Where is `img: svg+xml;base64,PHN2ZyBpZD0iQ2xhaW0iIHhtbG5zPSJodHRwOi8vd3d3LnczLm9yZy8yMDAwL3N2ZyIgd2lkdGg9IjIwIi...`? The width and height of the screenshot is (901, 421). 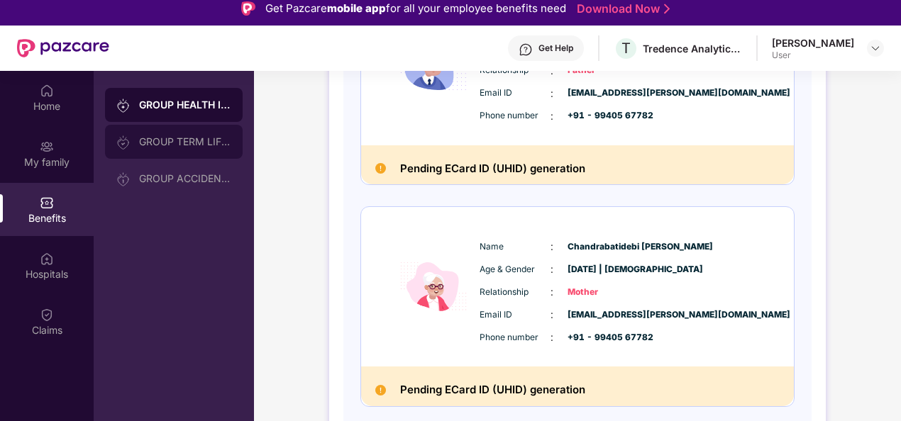
img: svg+xml;base64,PHN2ZyBpZD0iQ2xhaW0iIHhtbG5zPSJodHRwOi8vd3d3LnczLm9yZy8yMDAwL3N2ZyIgd2lkdGg9IjIwIi... is located at coordinates (47, 315).